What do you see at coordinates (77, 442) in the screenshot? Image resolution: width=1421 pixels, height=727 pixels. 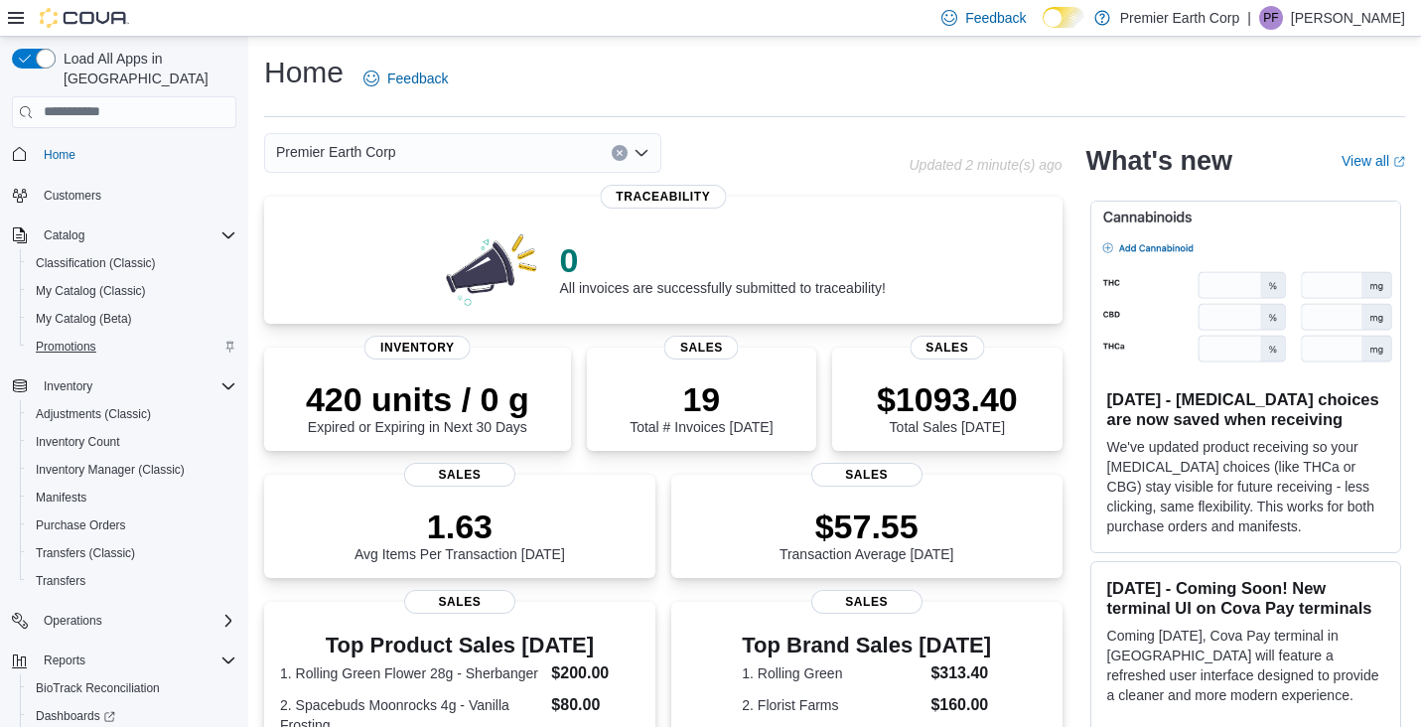 I see `a: Inventory Count` at bounding box center [77, 442].